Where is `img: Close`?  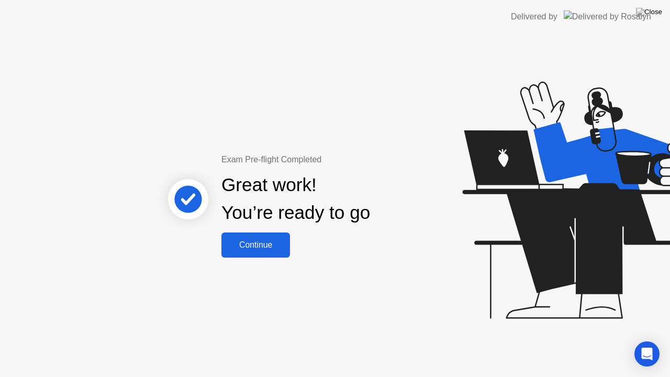
img: Close is located at coordinates (650, 12).